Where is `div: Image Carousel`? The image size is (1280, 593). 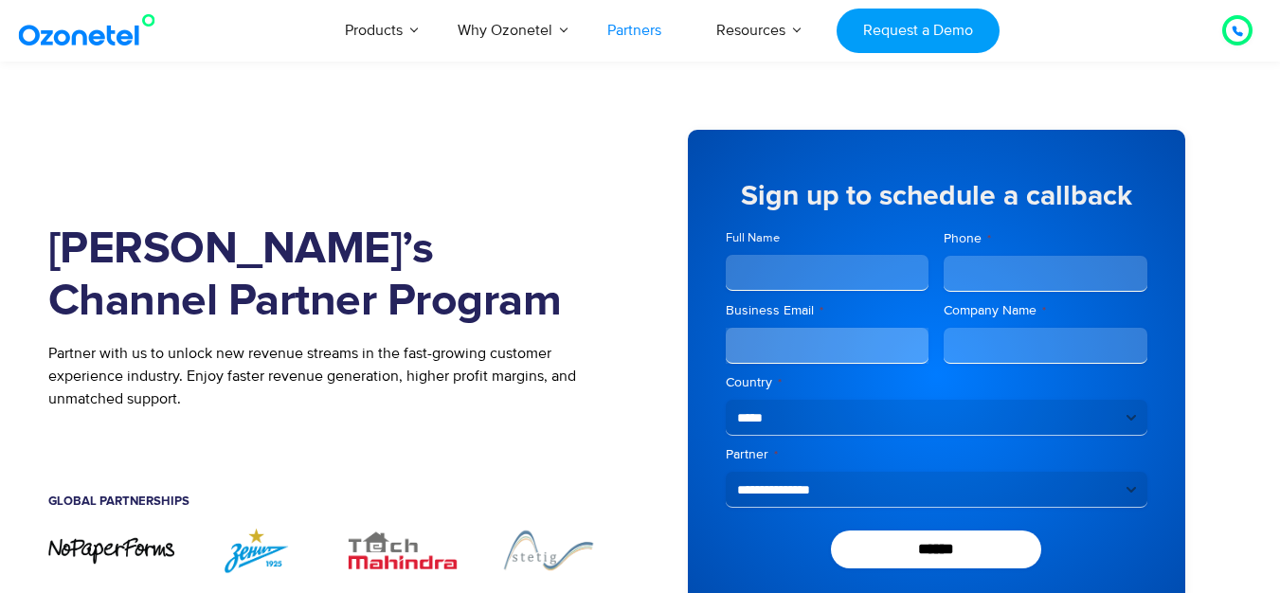 div: Image Carousel is located at coordinates (330, 549).